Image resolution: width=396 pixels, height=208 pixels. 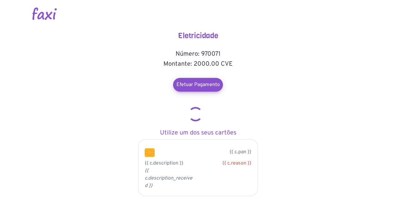 I want to click on h5: Montante: 2000.00 CVE, so click(x=198, y=64).